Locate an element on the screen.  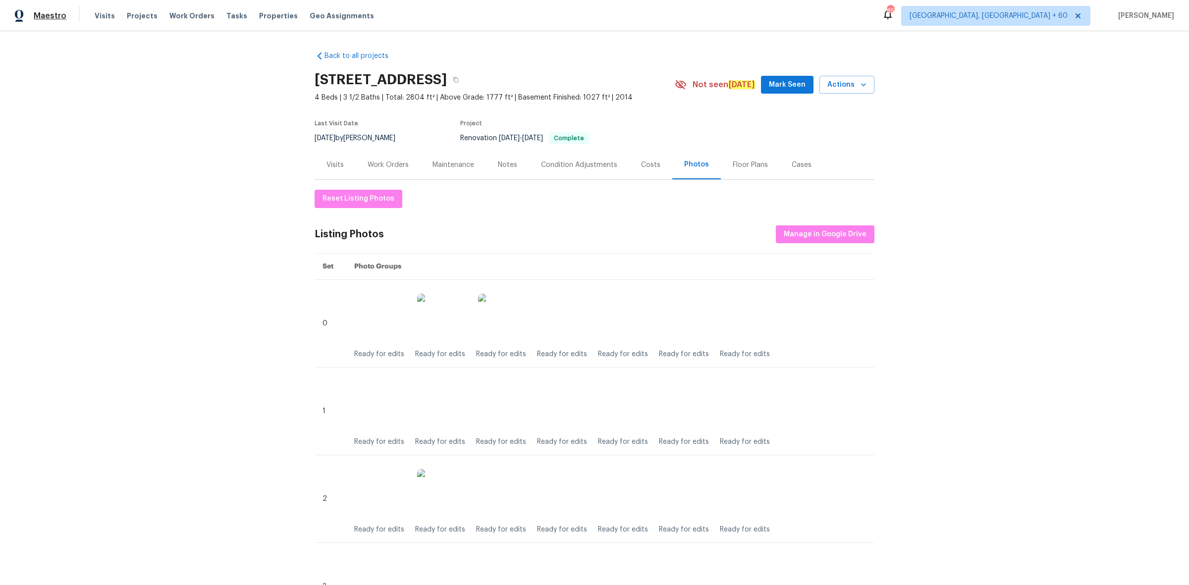
button: Mark Seen is located at coordinates (787, 85).